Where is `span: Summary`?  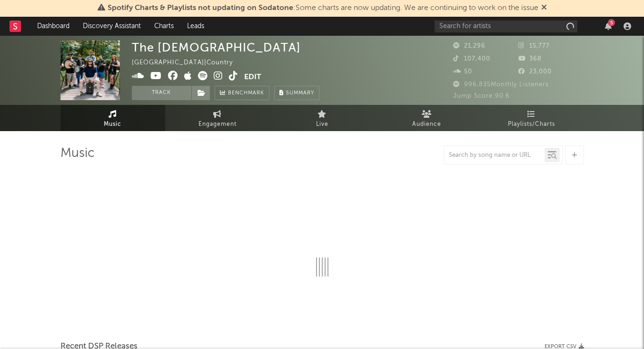
span: Summary is located at coordinates (300, 93).